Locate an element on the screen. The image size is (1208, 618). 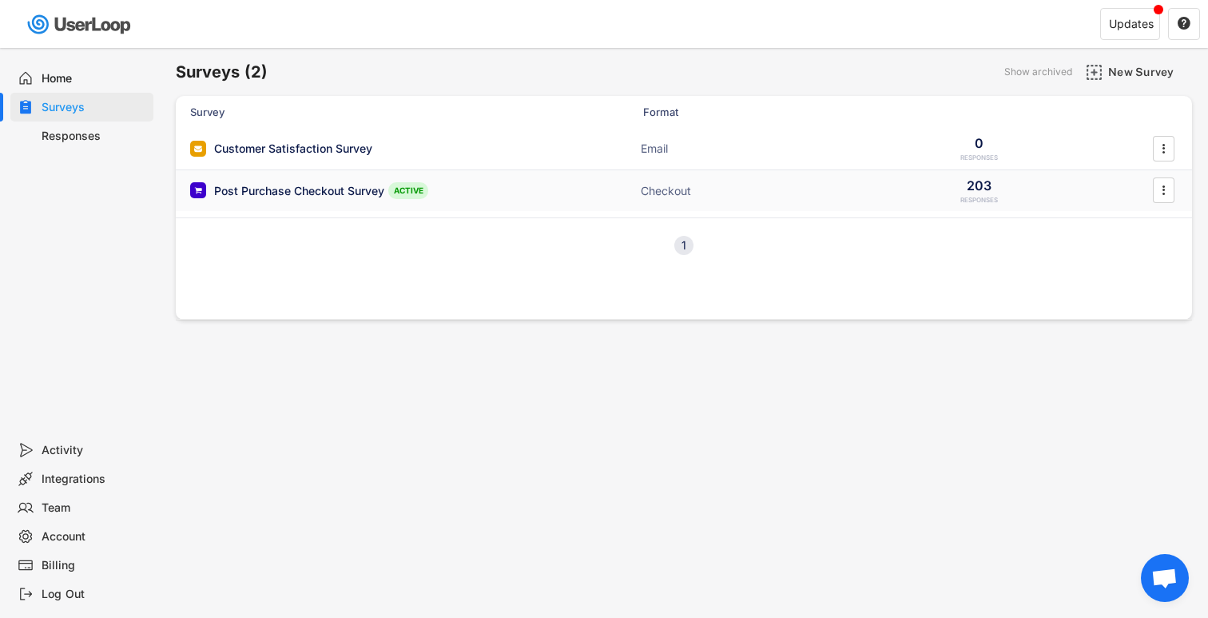
div: Home is located at coordinates (94, 78).